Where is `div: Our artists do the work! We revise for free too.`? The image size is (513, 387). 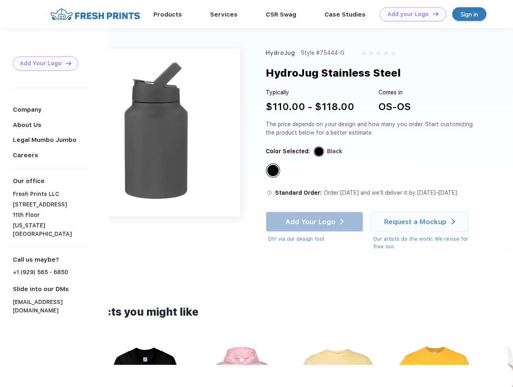 div: Our artists do the work! We revise for free too. is located at coordinates (425, 242).